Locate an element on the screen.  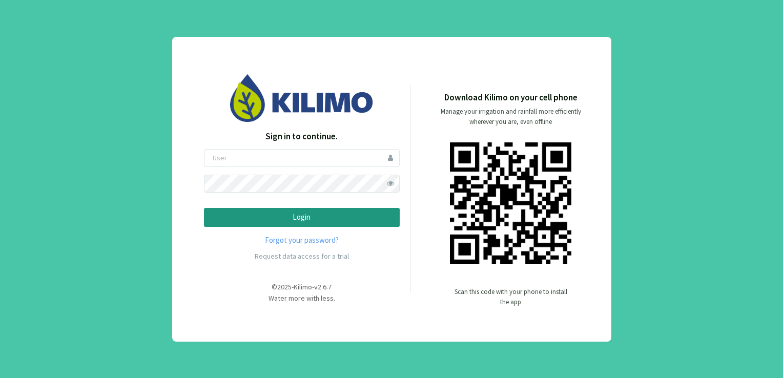
span: Kilimo is located at coordinates (303, 287).